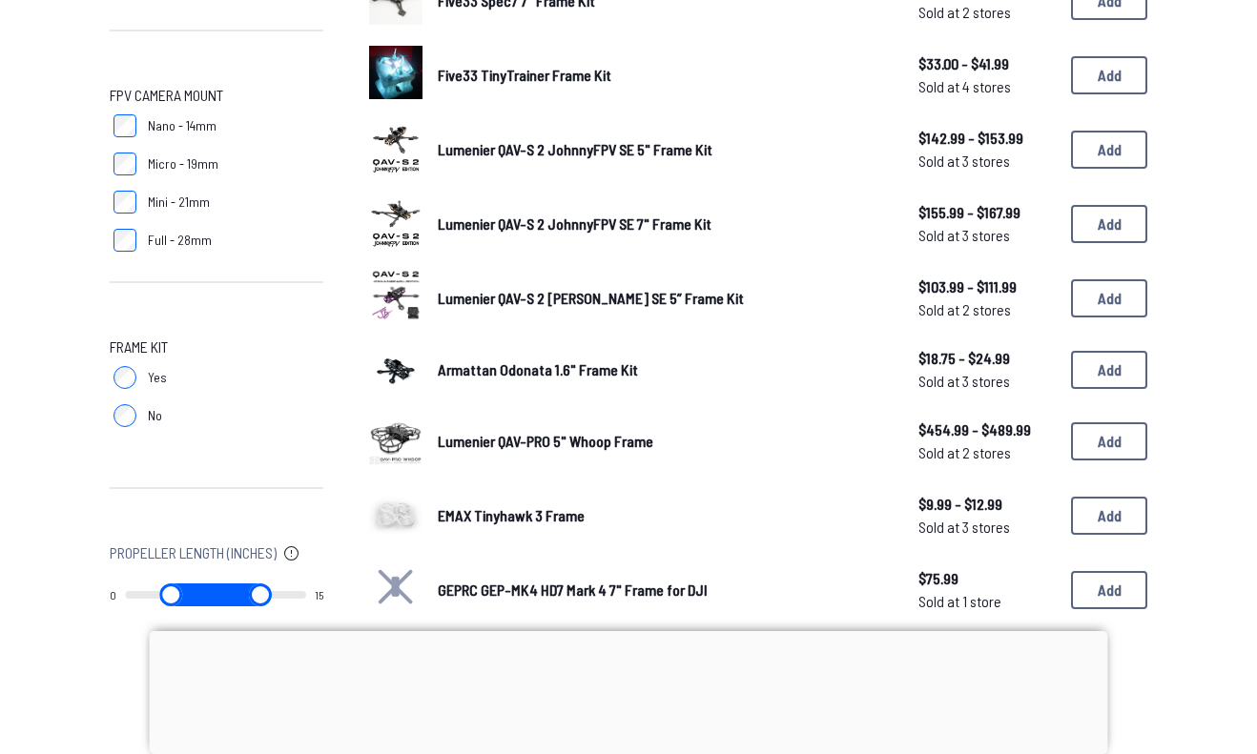 This screenshot has width=1257, height=754. Describe the element at coordinates (125, 126) in the screenshot. I see `input: Nano - 14mm` at that location.